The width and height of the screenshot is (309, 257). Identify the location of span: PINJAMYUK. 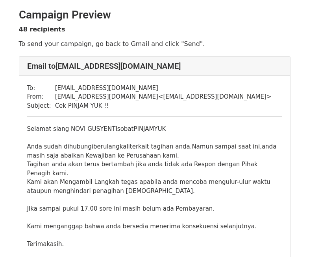
(149, 129).